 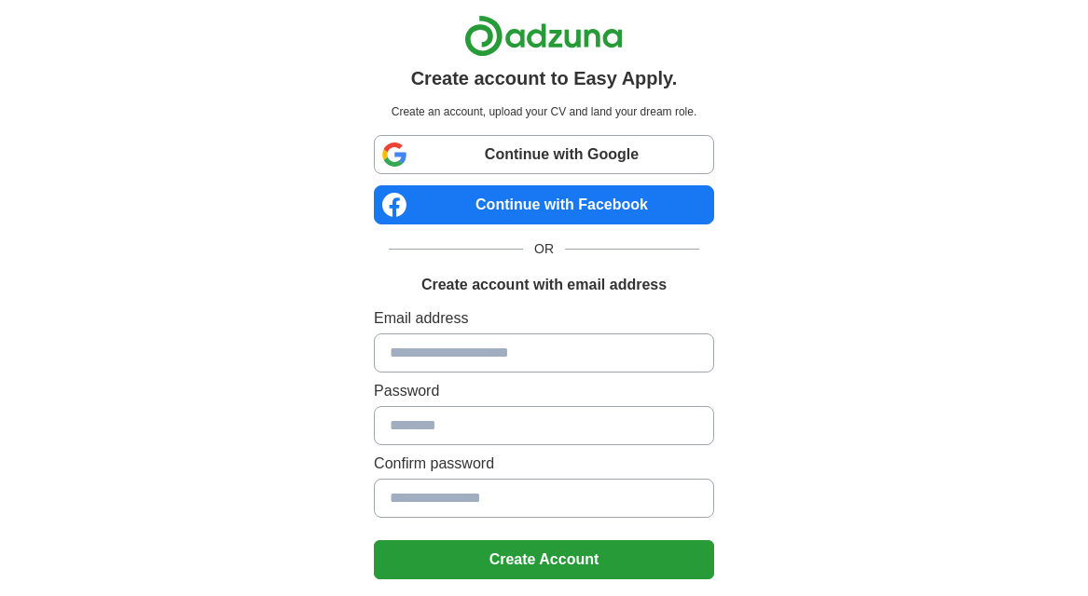 What do you see at coordinates (543, 560) in the screenshot?
I see `button: Create Account` at bounding box center [543, 560].